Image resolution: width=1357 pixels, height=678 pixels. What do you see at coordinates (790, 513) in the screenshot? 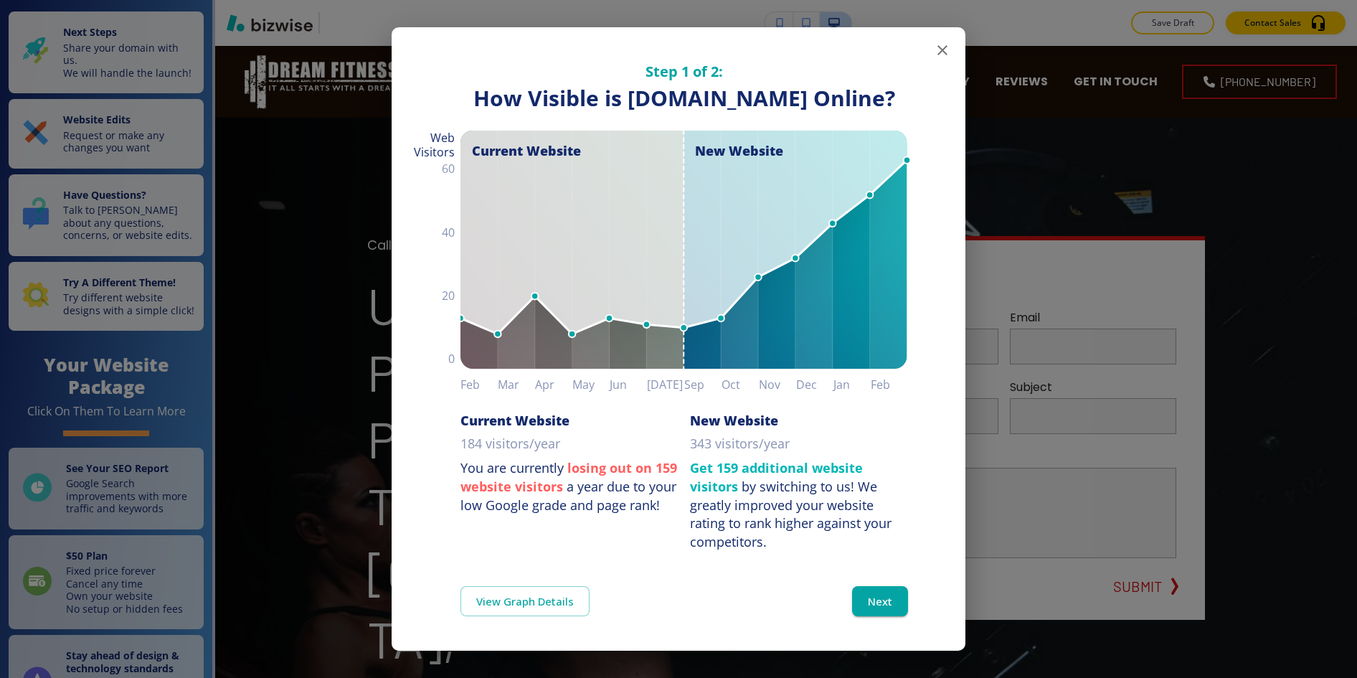
I see `div: We greatly improved your website rating to rank higher against your competitors.` at bounding box center [790, 513].